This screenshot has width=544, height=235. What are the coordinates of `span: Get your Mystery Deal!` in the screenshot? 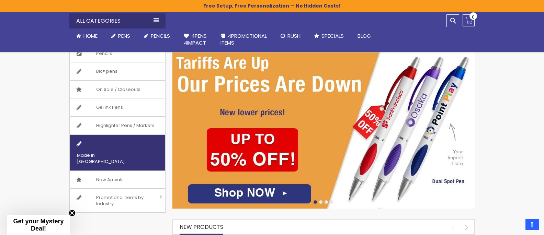 It's located at (38, 225).